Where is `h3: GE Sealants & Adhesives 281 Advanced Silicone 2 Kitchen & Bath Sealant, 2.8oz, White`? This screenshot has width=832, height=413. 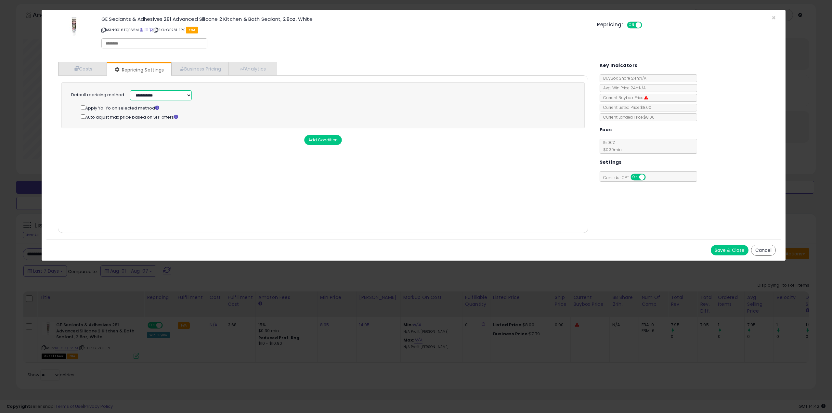
h3: GE Sealants & Adhesives 281 Advanced Silicone 2 Kitchen & Bath Sealant, 2.8oz, White is located at coordinates (344, 19).